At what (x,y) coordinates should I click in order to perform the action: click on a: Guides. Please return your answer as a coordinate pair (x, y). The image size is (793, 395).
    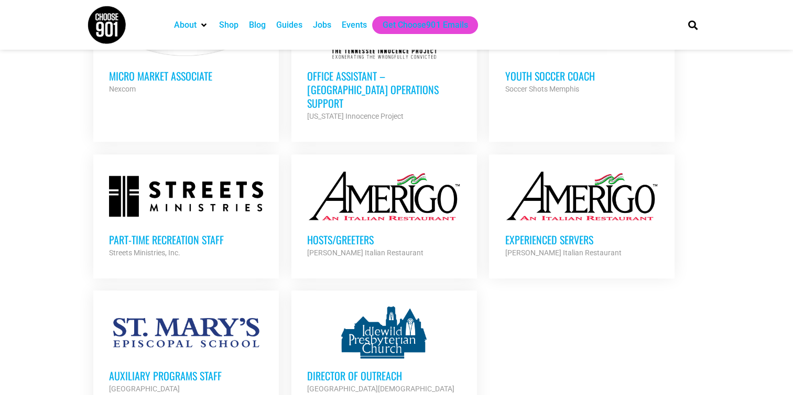
    Looking at the image, I should click on (289, 25).